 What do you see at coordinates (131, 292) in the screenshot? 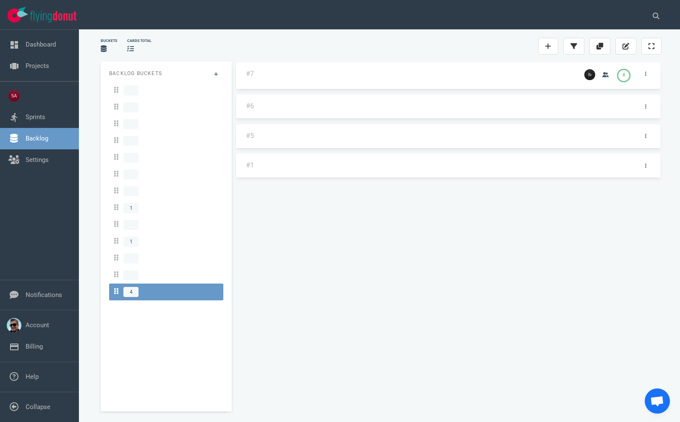
I see `span: 4` at bounding box center [131, 292].